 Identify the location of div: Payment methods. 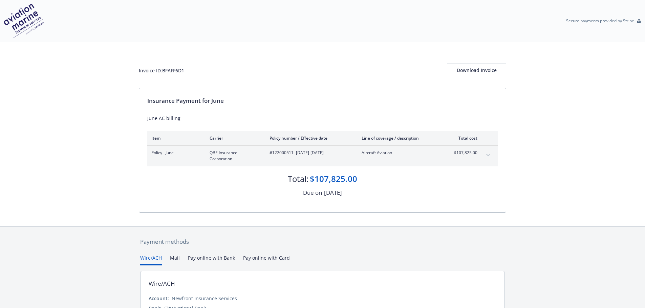
(322, 242).